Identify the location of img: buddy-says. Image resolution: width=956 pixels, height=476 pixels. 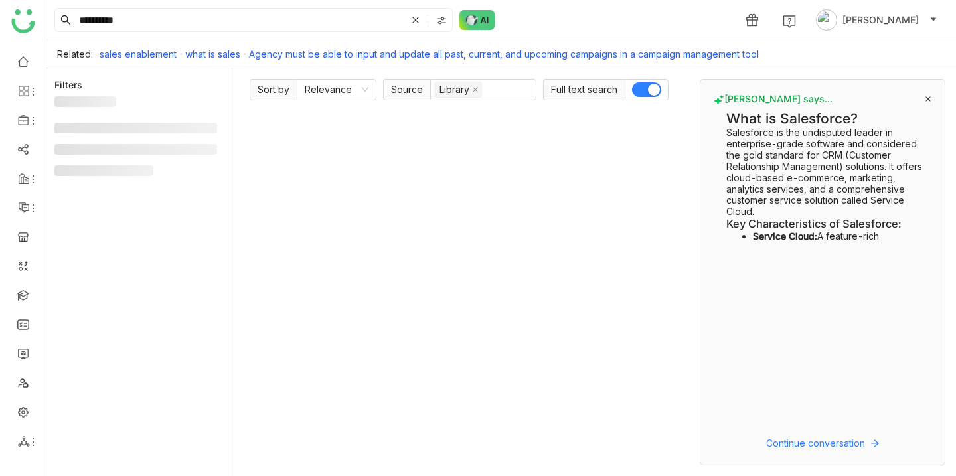
(719, 100).